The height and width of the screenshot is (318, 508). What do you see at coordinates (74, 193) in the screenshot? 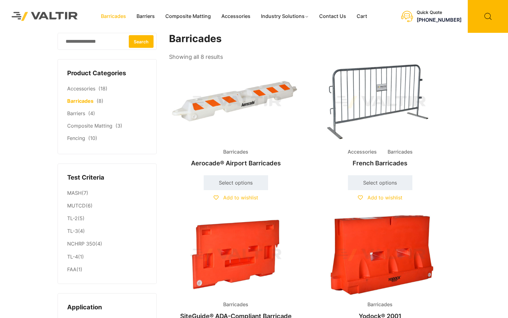
I see `a: MASH` at bounding box center [74, 193].